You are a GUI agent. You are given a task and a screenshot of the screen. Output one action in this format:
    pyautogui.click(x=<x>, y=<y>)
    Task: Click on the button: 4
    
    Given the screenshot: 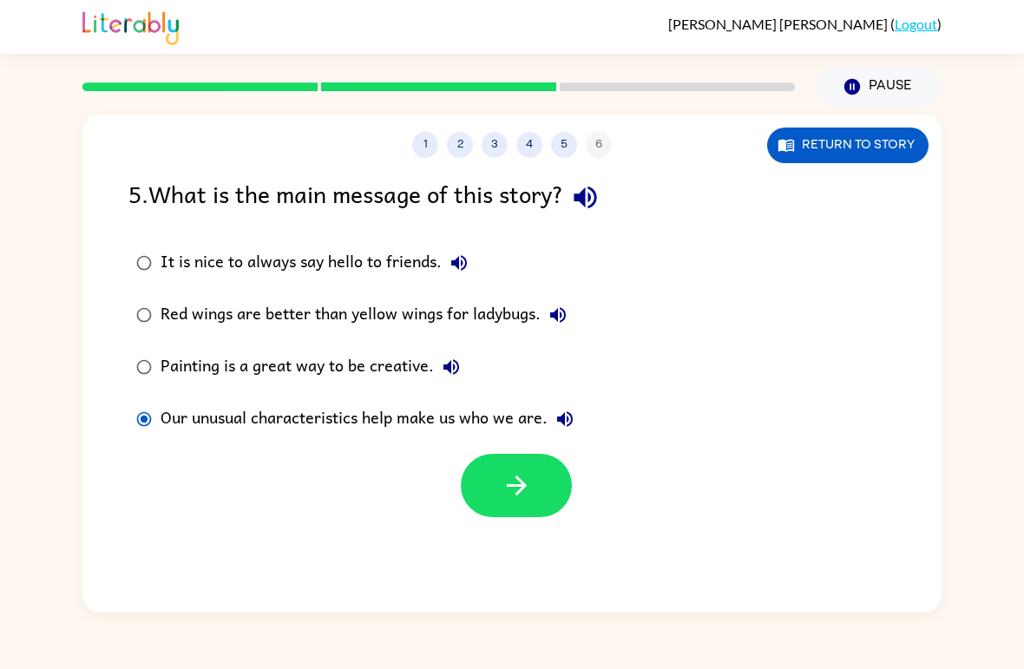 What is the action you would take?
    pyautogui.click(x=529, y=145)
    